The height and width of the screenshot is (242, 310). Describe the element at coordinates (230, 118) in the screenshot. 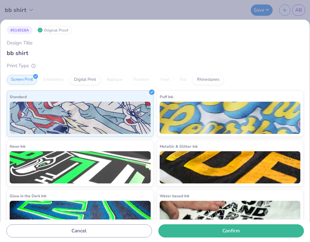

I see `img: Puff Ink` at that location.